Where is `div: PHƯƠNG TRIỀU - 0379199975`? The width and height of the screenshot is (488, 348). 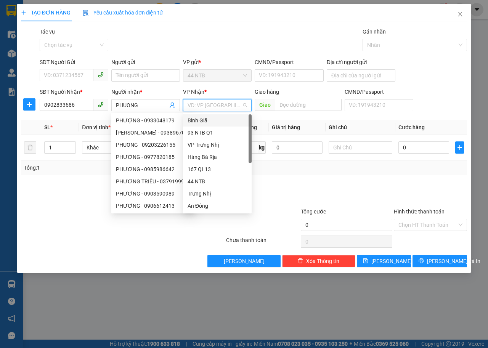 div: PHƯƠNG TRIỀU - 0379199975 is located at coordinates (153, 181).